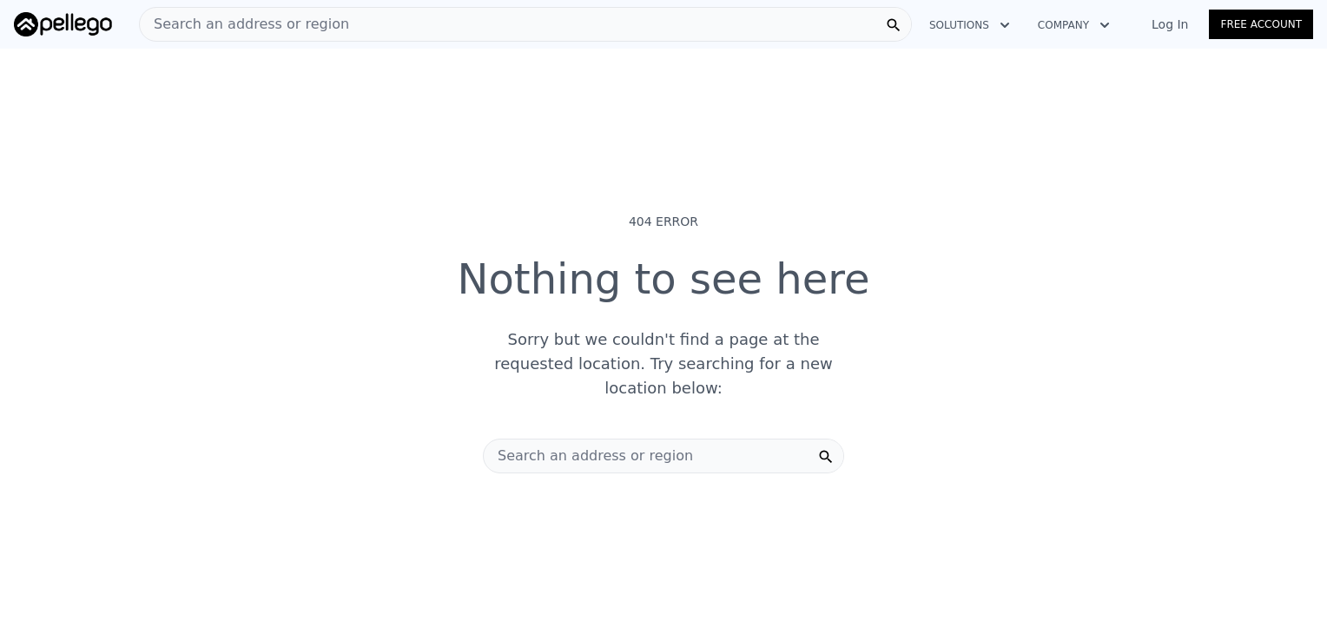 This screenshot has height=641, width=1327. I want to click on a: Free Account, so click(1261, 24).